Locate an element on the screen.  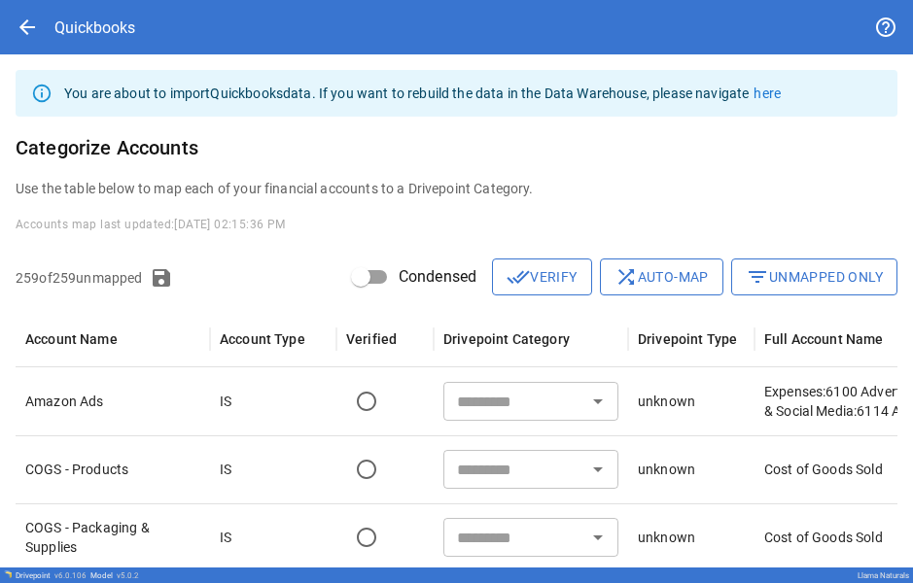
p: Use the table below to map each of your financial accounts to a Drivepoint Category. is located at coordinates (456, 189).